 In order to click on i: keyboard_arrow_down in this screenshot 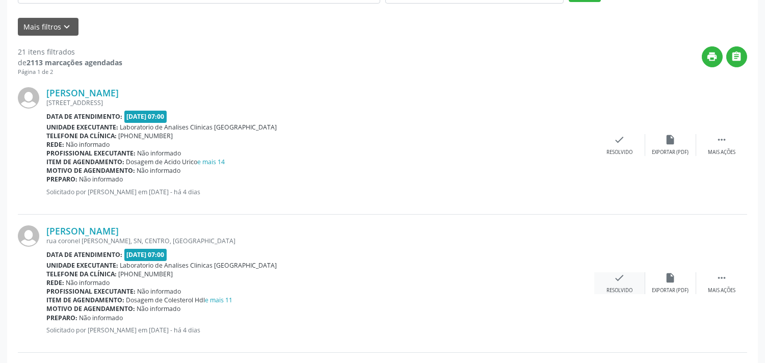, I will do `click(67, 27)`.